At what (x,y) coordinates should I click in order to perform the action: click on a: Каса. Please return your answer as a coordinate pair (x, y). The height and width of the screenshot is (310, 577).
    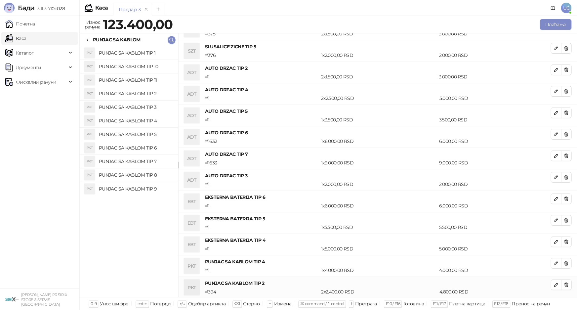
    Looking at the image, I should click on (16, 38).